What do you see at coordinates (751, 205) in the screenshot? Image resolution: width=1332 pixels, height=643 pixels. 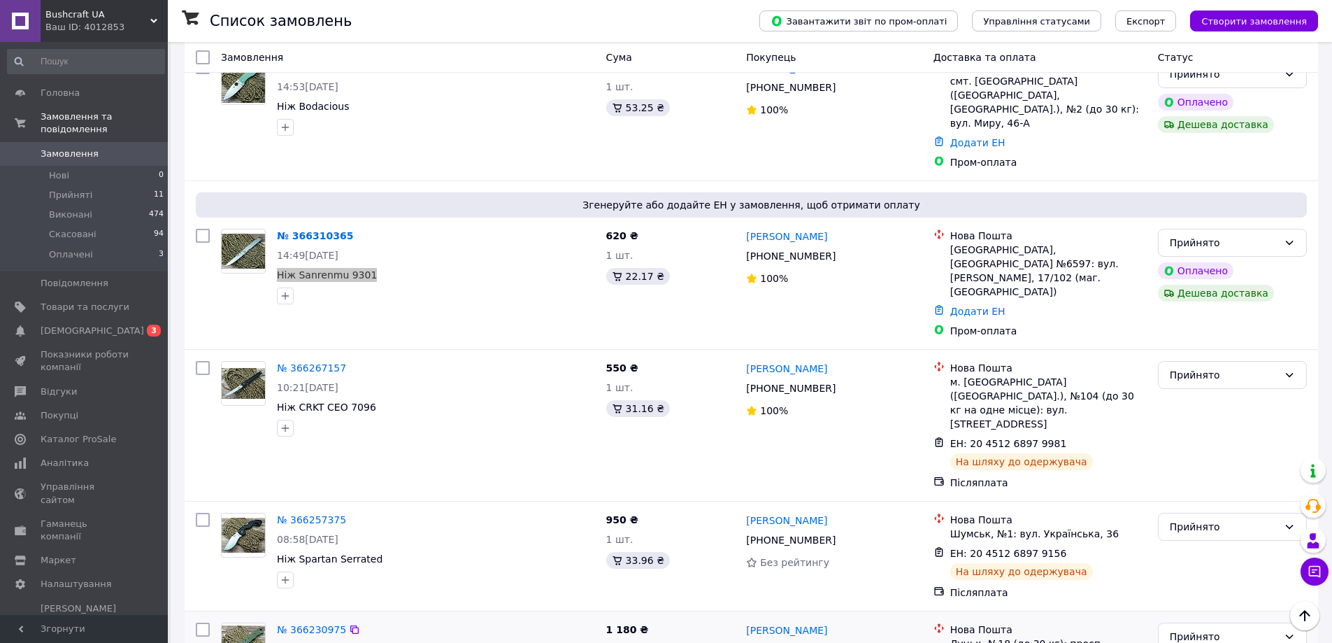 I see `span: Згенеруйте або додайте ЕН у замовлення, щоб отримати оплату` at bounding box center [751, 205].